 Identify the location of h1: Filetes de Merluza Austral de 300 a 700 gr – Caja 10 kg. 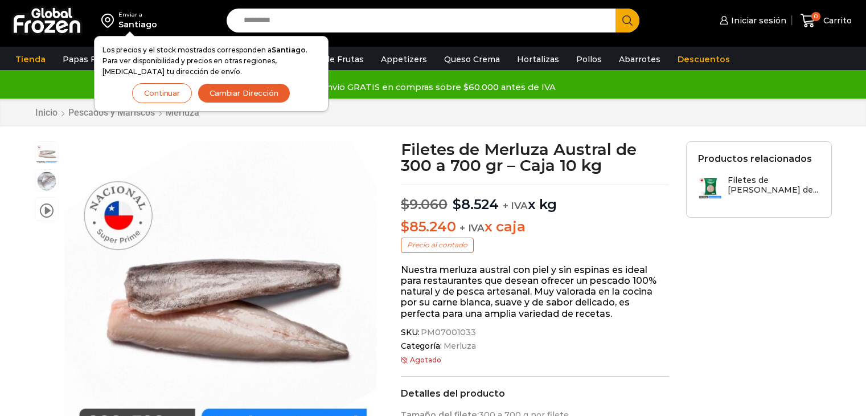
(535, 157).